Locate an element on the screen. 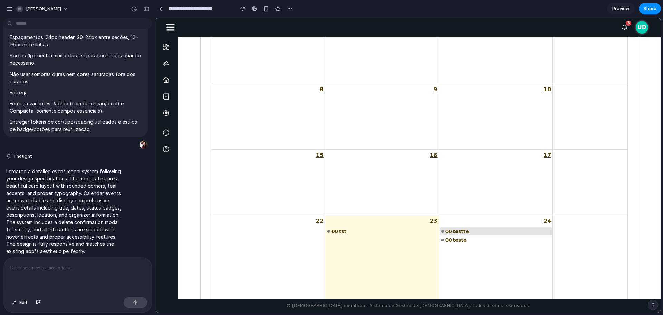  div: tst is located at coordinates (233, 214).